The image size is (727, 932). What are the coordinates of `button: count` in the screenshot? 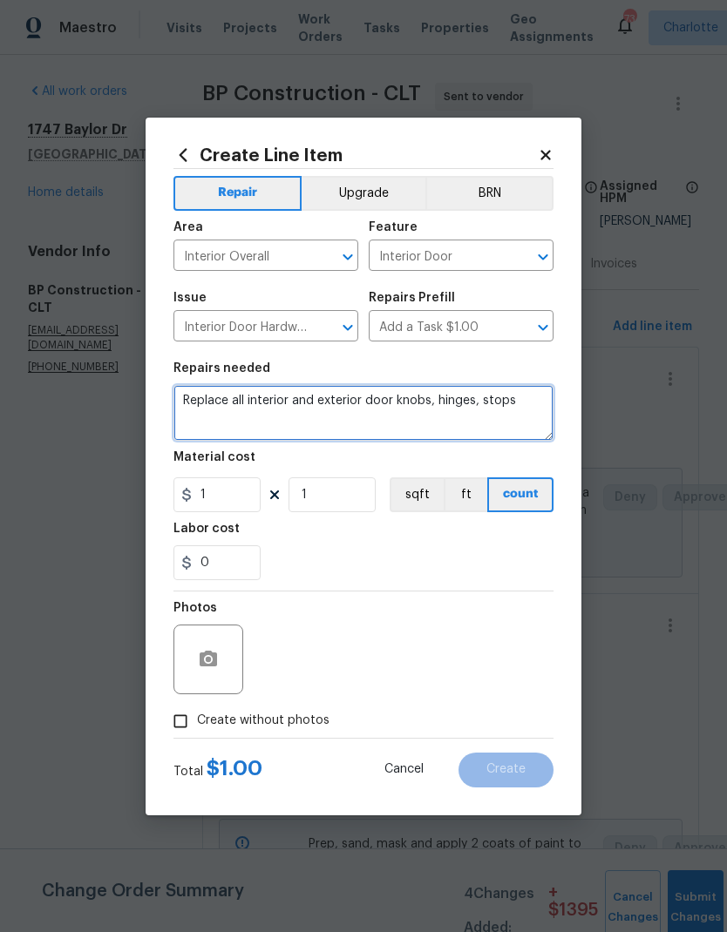 It's located at (520, 495).